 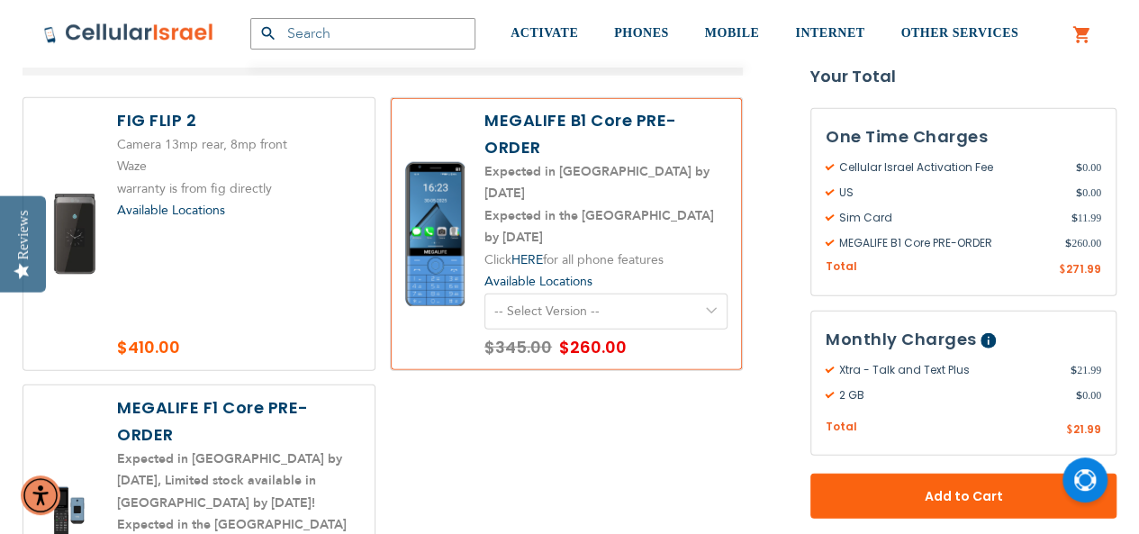 I want to click on strong: Your Total, so click(x=963, y=77).